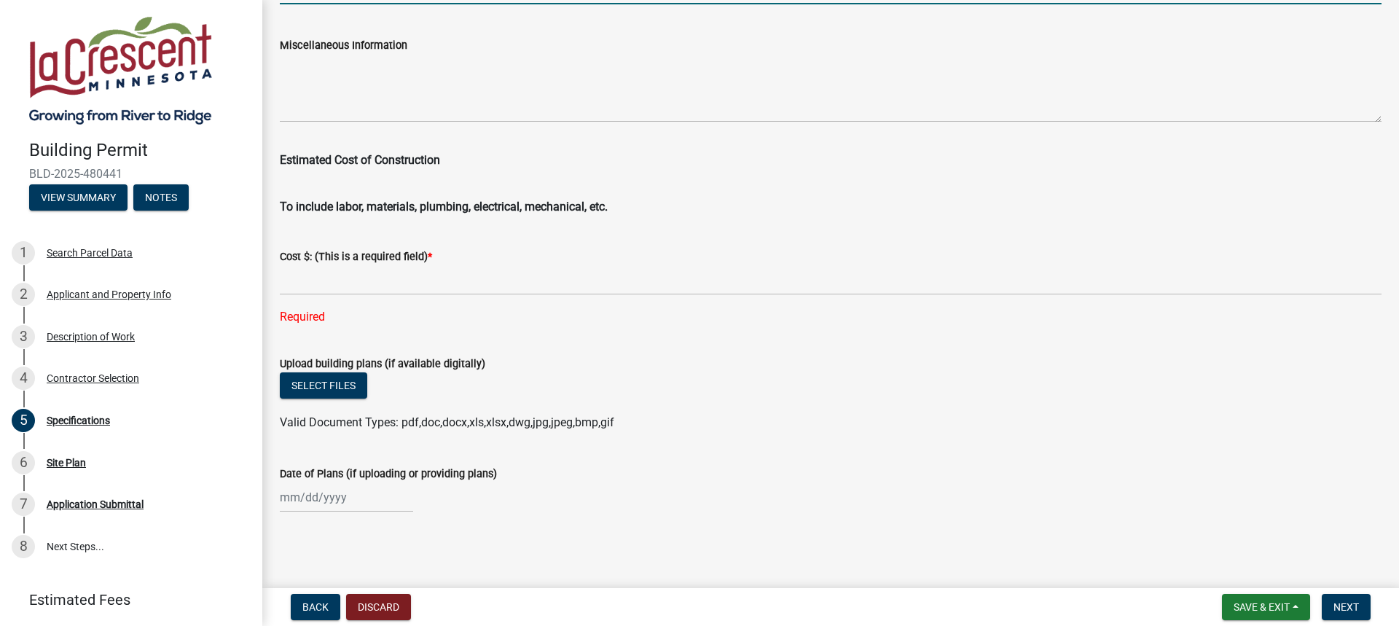  I want to click on label: Upload building plans (if available digitally), so click(383, 364).